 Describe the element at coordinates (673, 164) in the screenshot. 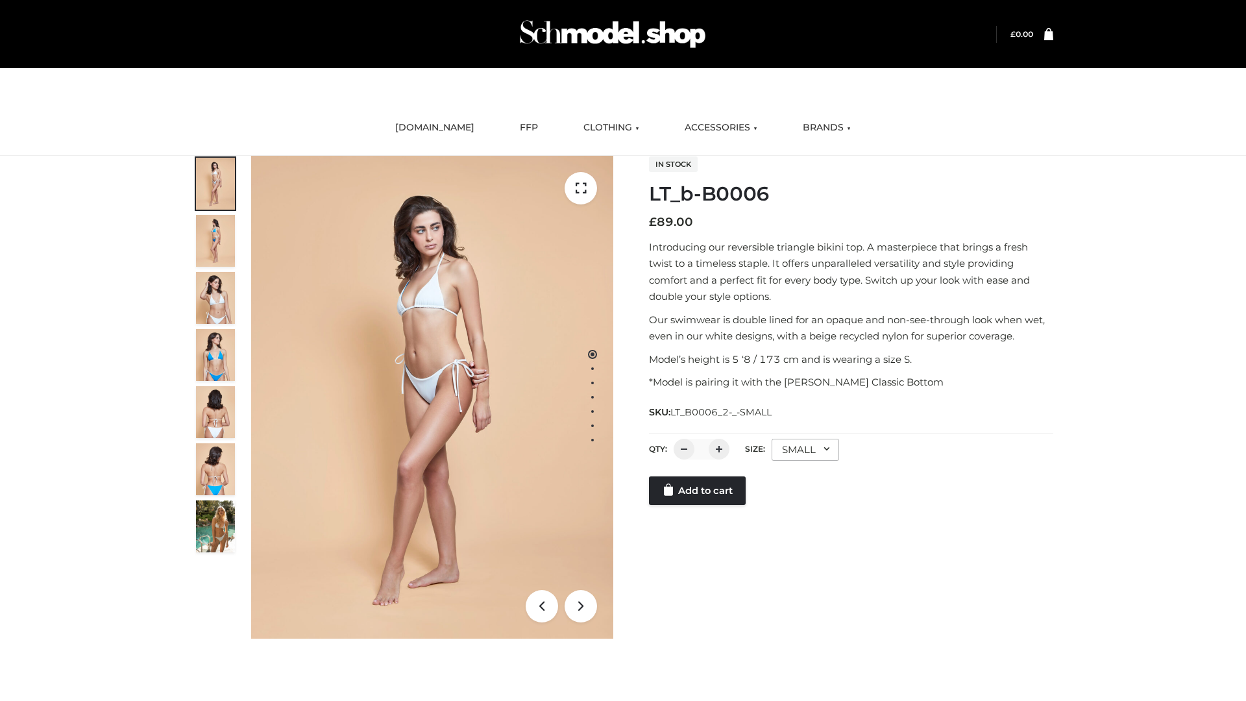

I see `span: In stock` at that location.